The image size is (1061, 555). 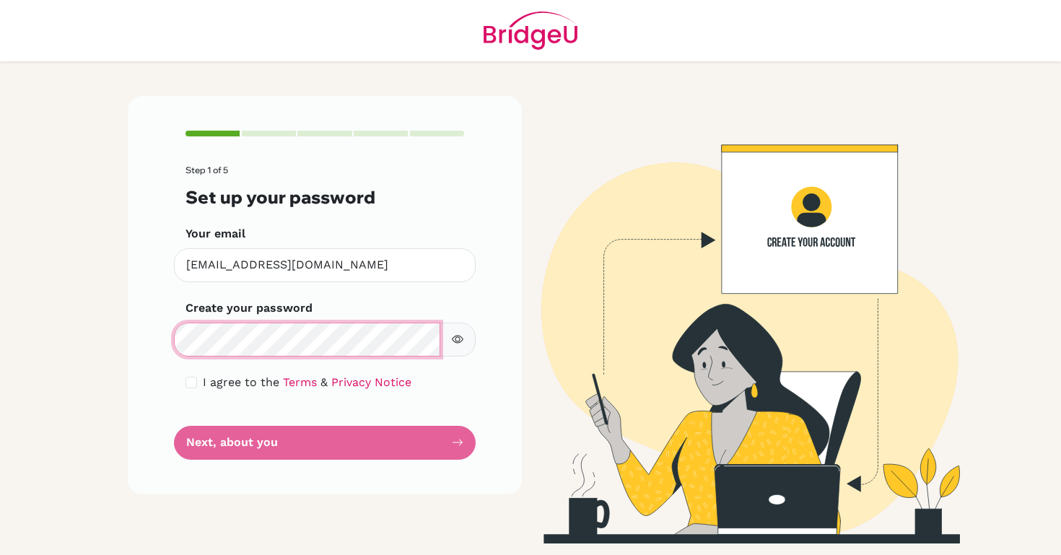 I want to click on input: Insert your email*, so click(x=325, y=265).